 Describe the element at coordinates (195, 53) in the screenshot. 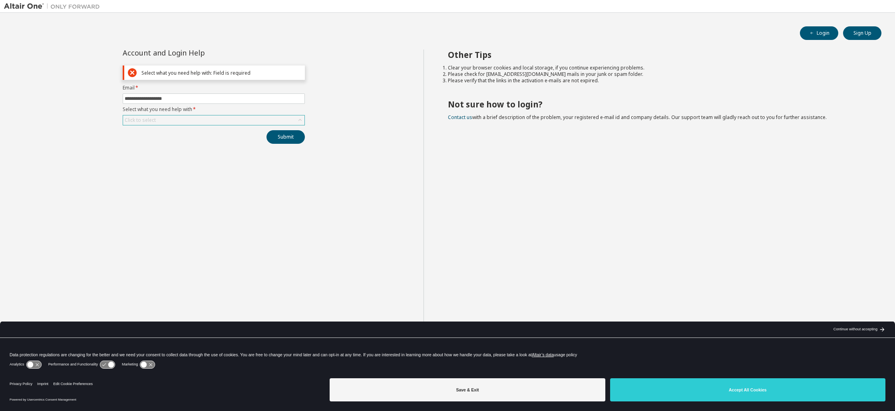

I see `div: Account and Login Help` at that location.